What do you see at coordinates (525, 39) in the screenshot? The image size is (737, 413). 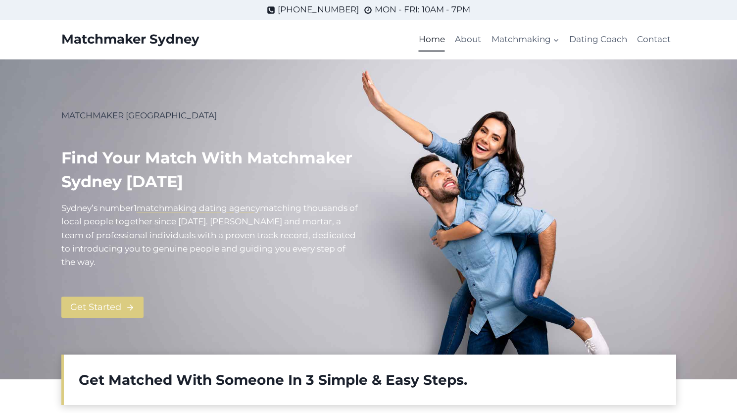 I see `span: Matchmaking` at bounding box center [525, 39].